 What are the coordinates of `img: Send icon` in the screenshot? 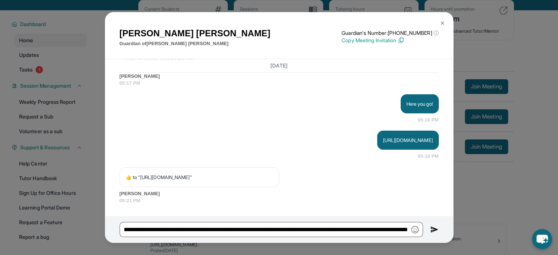 It's located at (434, 230).